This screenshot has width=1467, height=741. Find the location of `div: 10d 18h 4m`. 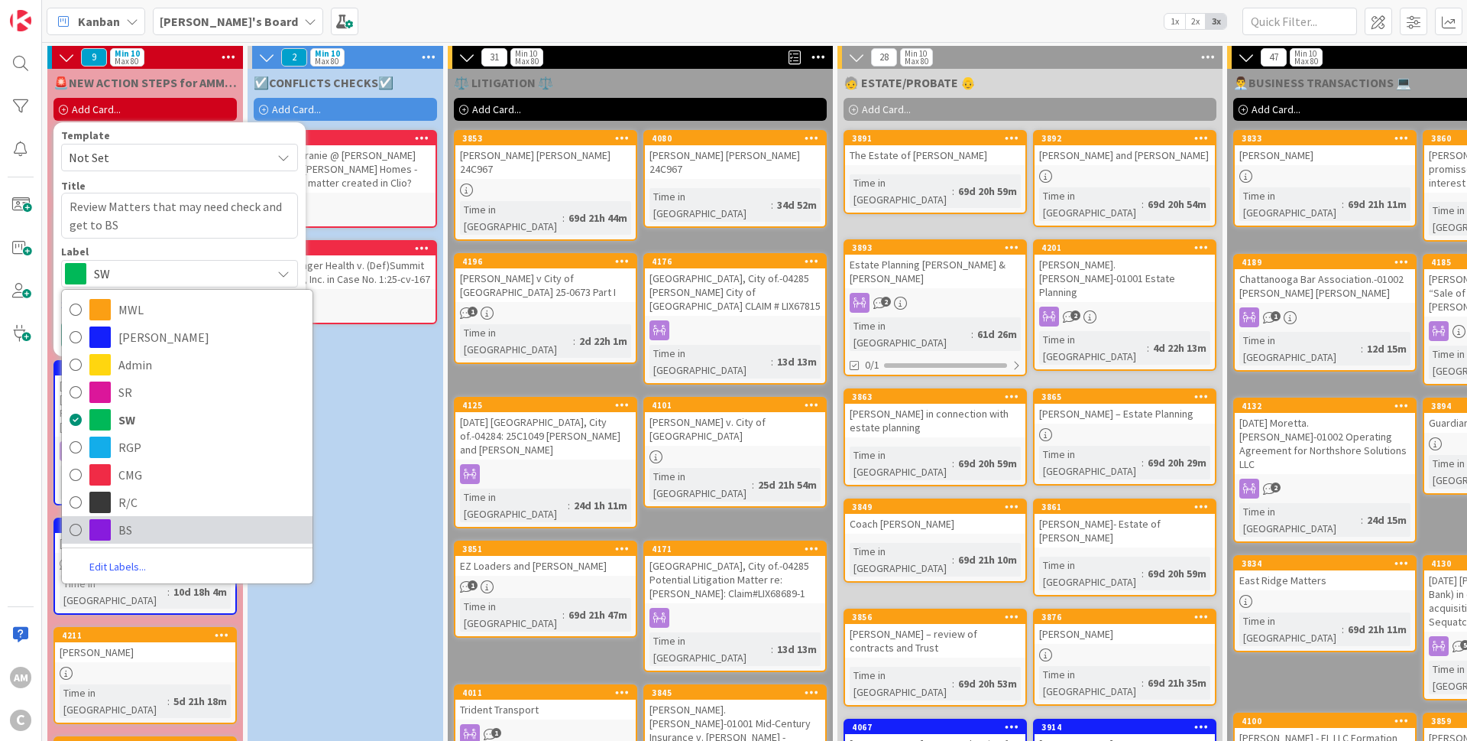

div: 10d 18h 4m is located at coordinates (200, 592).